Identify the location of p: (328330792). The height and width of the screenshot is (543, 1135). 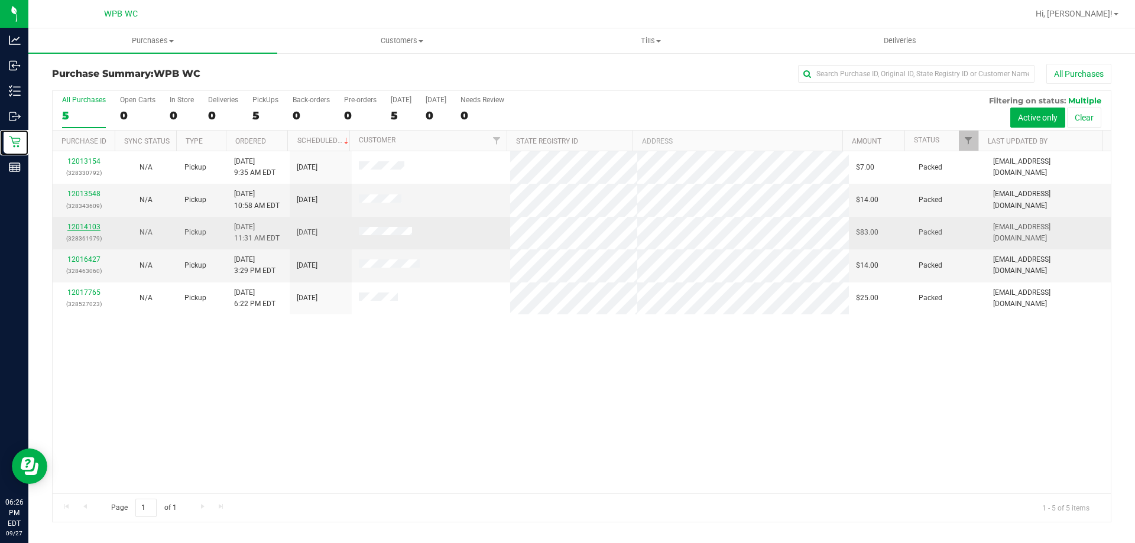
(83, 173).